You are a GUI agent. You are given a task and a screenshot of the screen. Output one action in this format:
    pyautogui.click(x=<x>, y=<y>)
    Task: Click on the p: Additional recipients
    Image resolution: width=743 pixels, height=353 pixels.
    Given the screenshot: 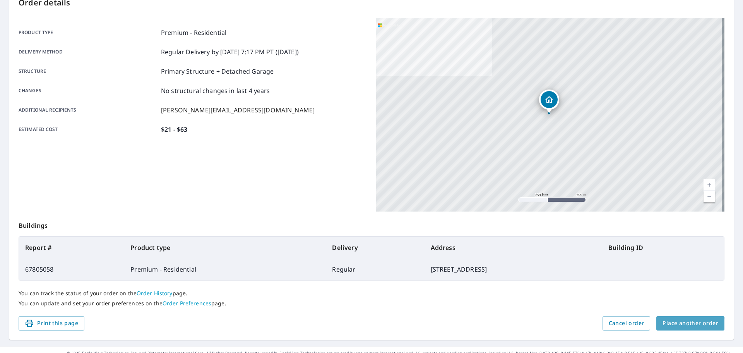 What is the action you would take?
    pyautogui.click(x=88, y=110)
    